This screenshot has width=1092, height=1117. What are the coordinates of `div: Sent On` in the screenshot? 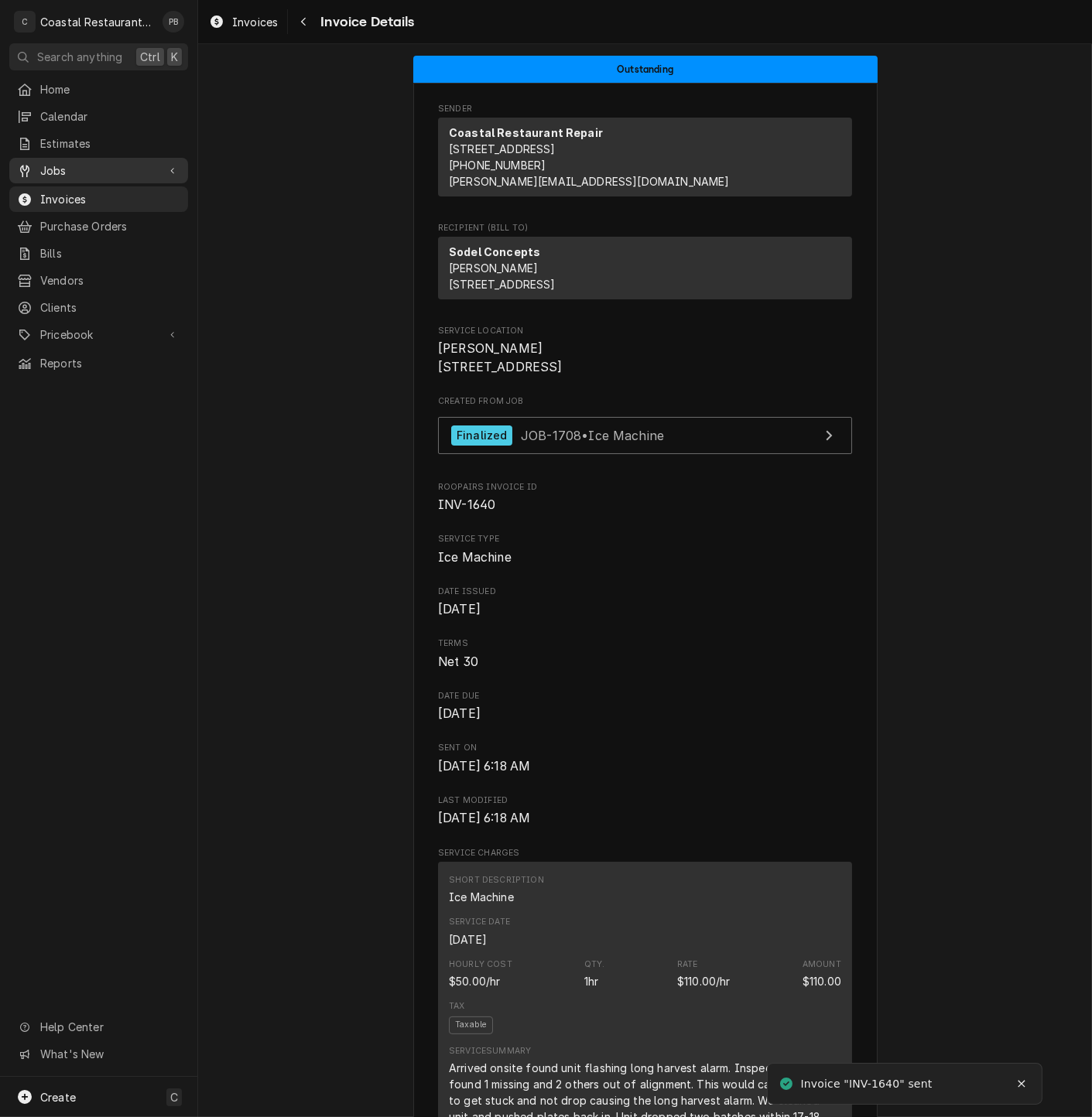 It's located at (645, 758).